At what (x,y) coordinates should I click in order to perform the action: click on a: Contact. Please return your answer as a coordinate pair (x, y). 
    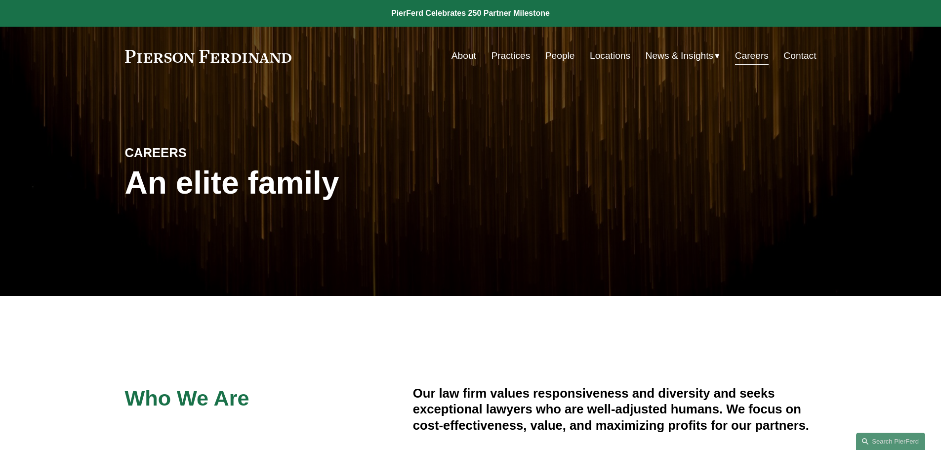
    Looking at the image, I should click on (800, 56).